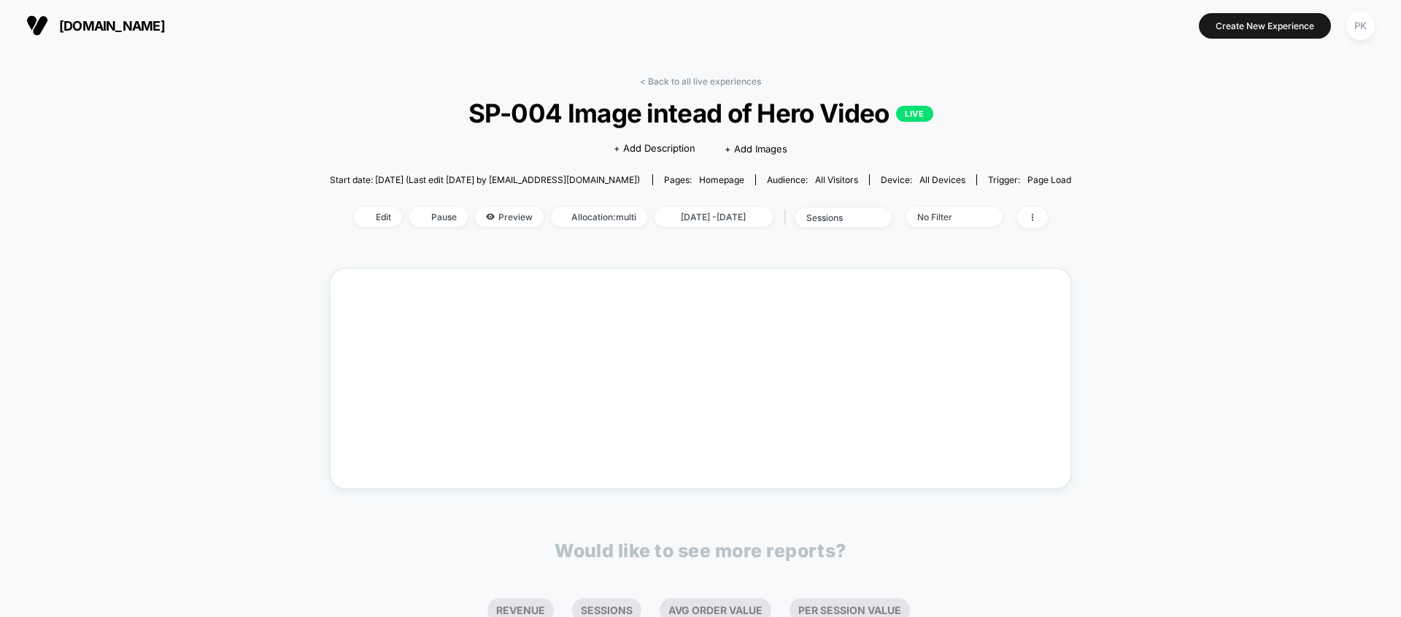  Describe the element at coordinates (439, 217) in the screenshot. I see `span: Pause` at that location.